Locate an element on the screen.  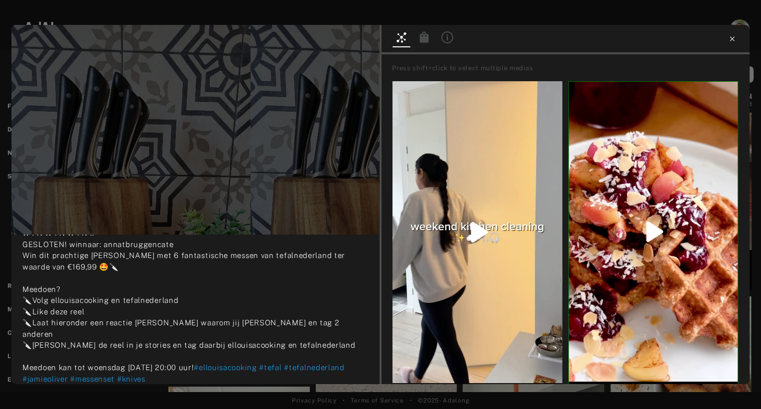
div: Chat Widget is located at coordinates (736, 385).